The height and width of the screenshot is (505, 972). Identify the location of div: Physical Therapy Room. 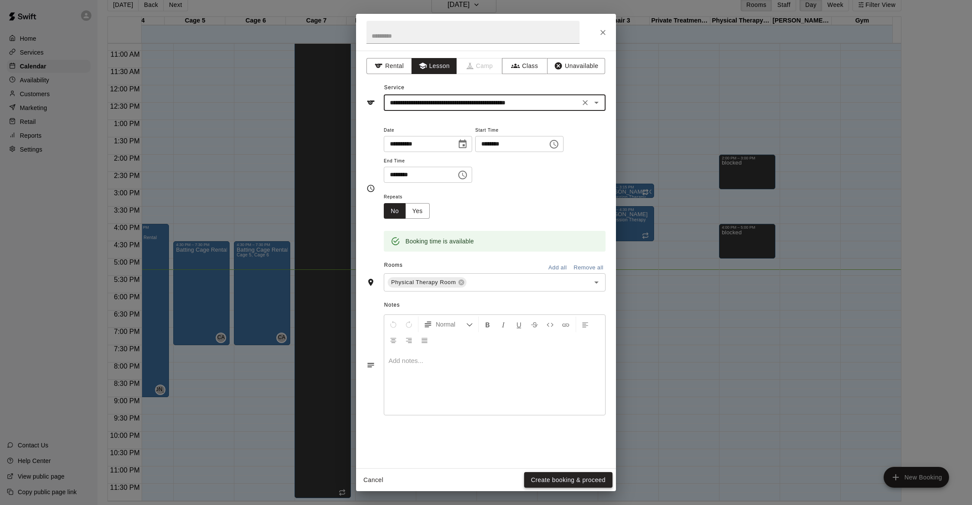
(427, 282).